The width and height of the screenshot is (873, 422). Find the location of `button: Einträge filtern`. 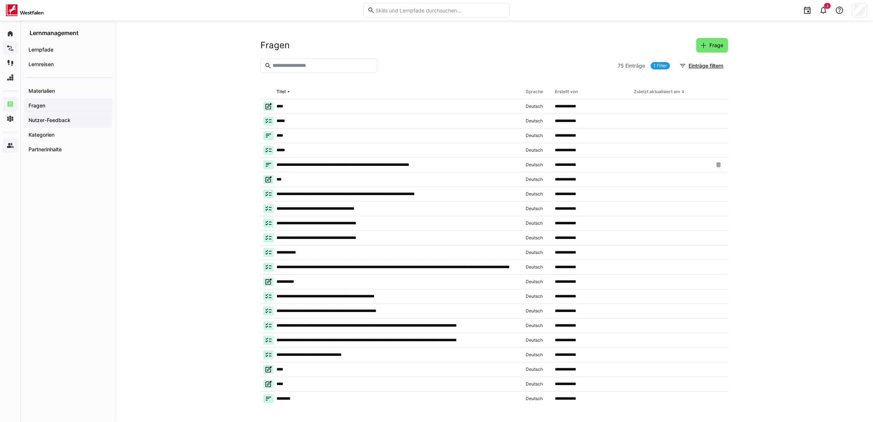

button: Einträge filtern is located at coordinates (702, 66).